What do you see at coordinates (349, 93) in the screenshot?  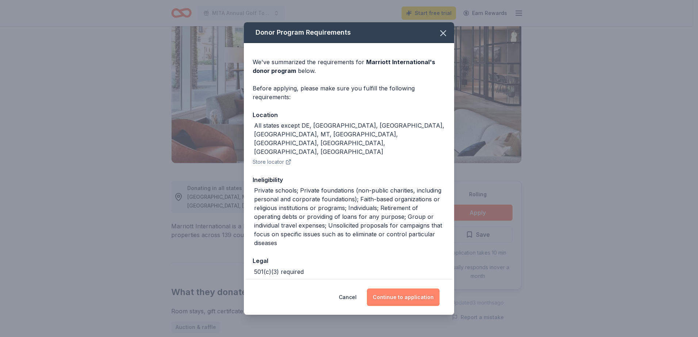 I see `div: Before applying, please make sure you fulfill the following requirements:` at bounding box center [349, 93].